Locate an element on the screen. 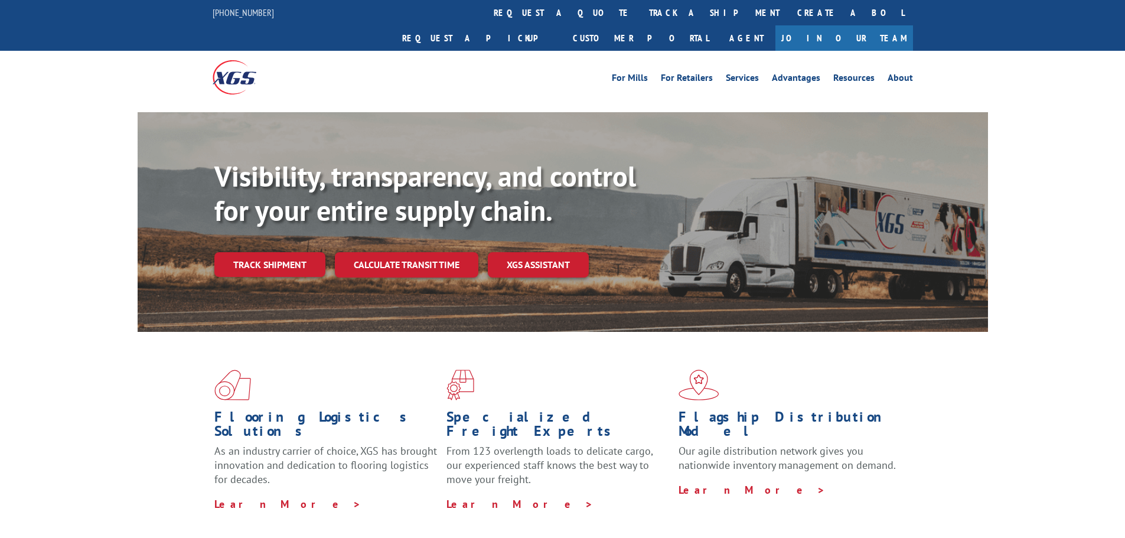  img: xgs-icon-focused-on-flooring-red is located at coordinates (460, 385).